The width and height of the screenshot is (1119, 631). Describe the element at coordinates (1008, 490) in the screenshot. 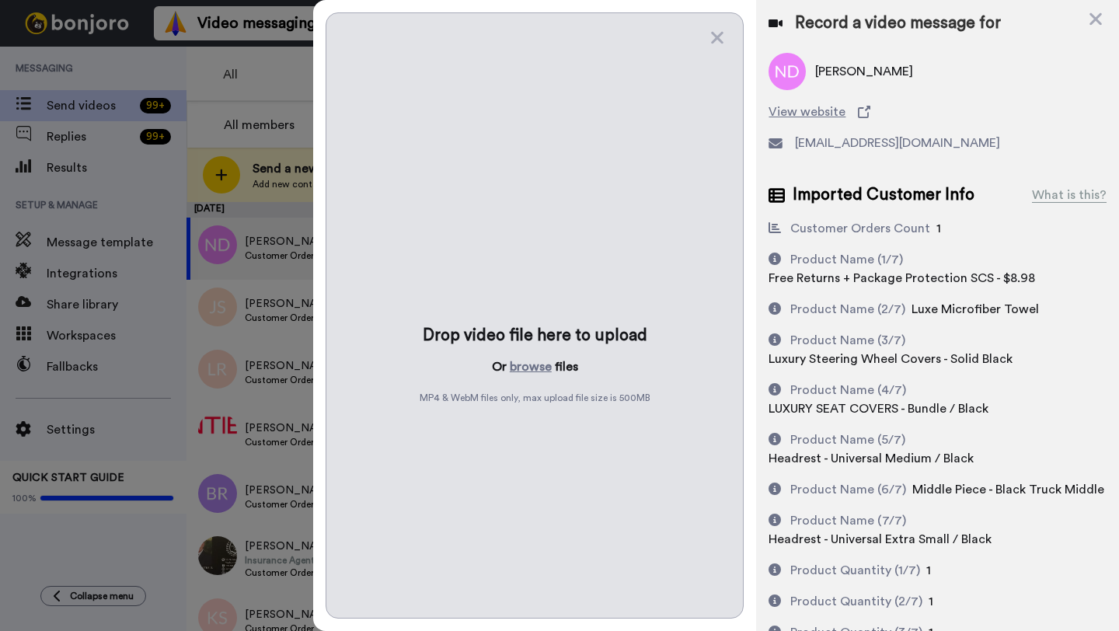

I see `span: Middle Piece - Black Truck Middle` at that location.